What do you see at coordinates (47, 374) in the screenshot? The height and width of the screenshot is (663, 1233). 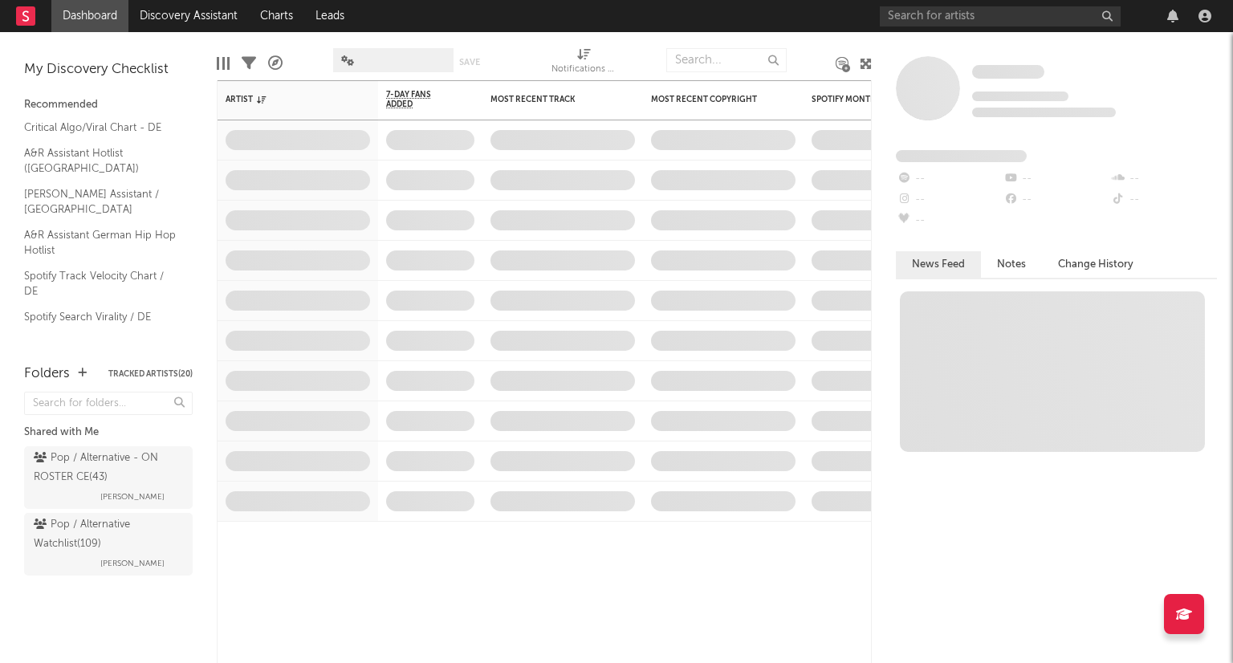 I see `div: Folders` at bounding box center [47, 374].